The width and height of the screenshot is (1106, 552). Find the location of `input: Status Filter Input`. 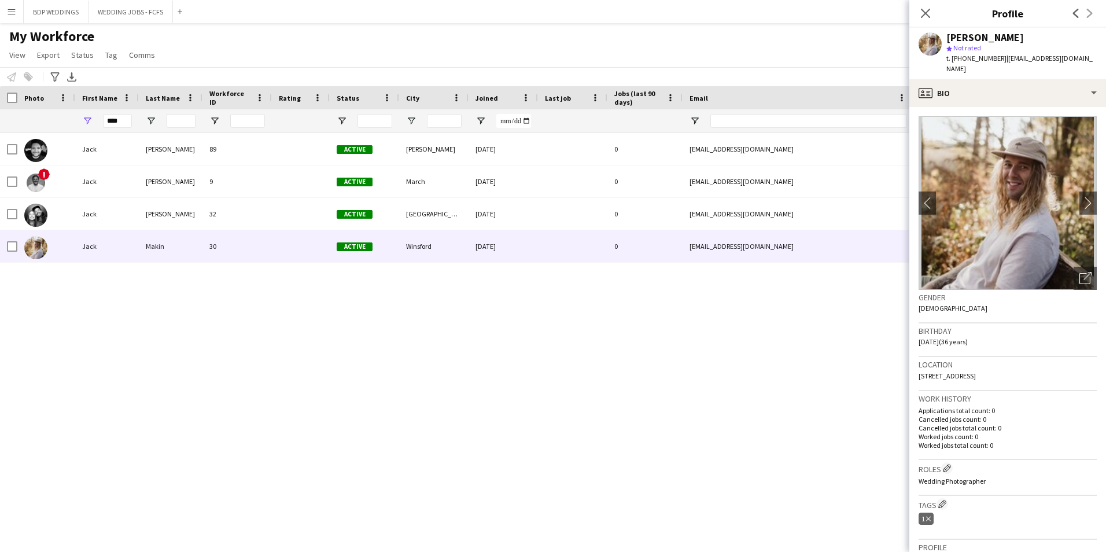

input: Status Filter Input is located at coordinates (375, 121).